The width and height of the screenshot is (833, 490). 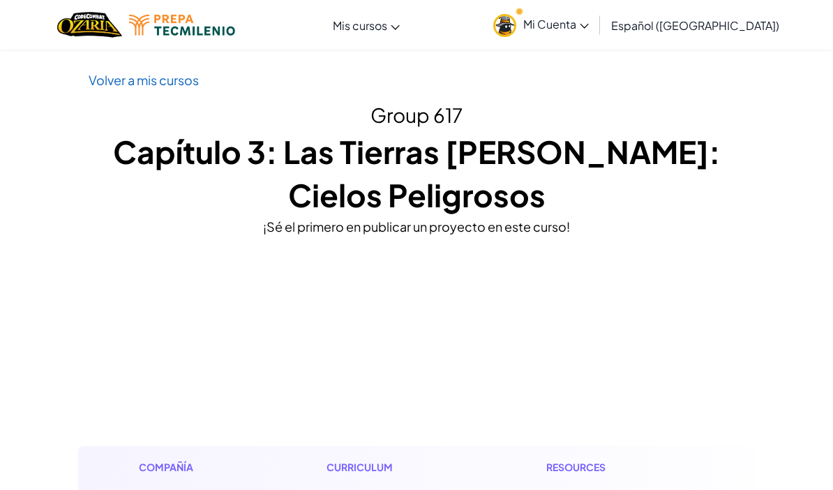 I want to click on h2: Group 617, so click(x=417, y=115).